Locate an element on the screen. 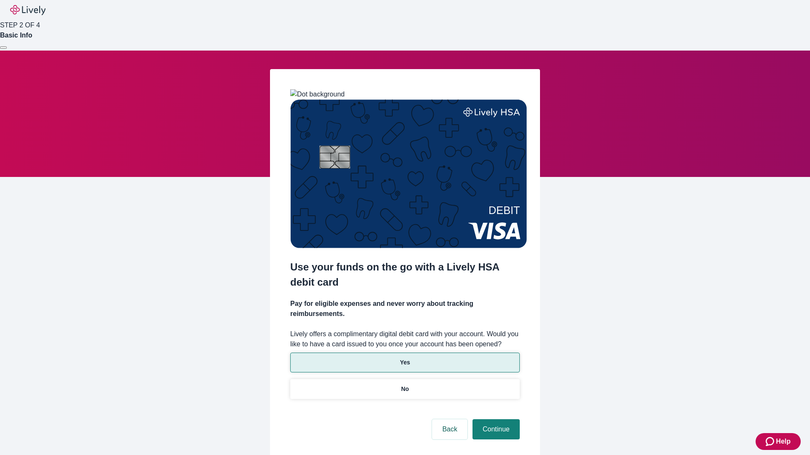  label: Lively offers a complimentary digital debit card with your account. Would you like to have a card... is located at coordinates (405, 339).